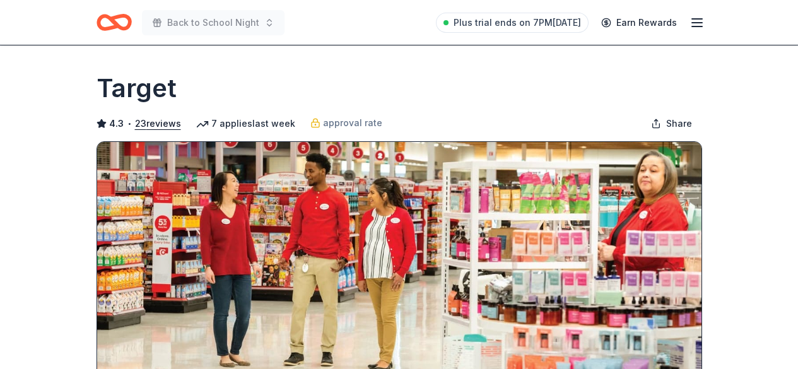 This screenshot has width=798, height=369. What do you see at coordinates (116, 124) in the screenshot?
I see `span: 4.3` at bounding box center [116, 124].